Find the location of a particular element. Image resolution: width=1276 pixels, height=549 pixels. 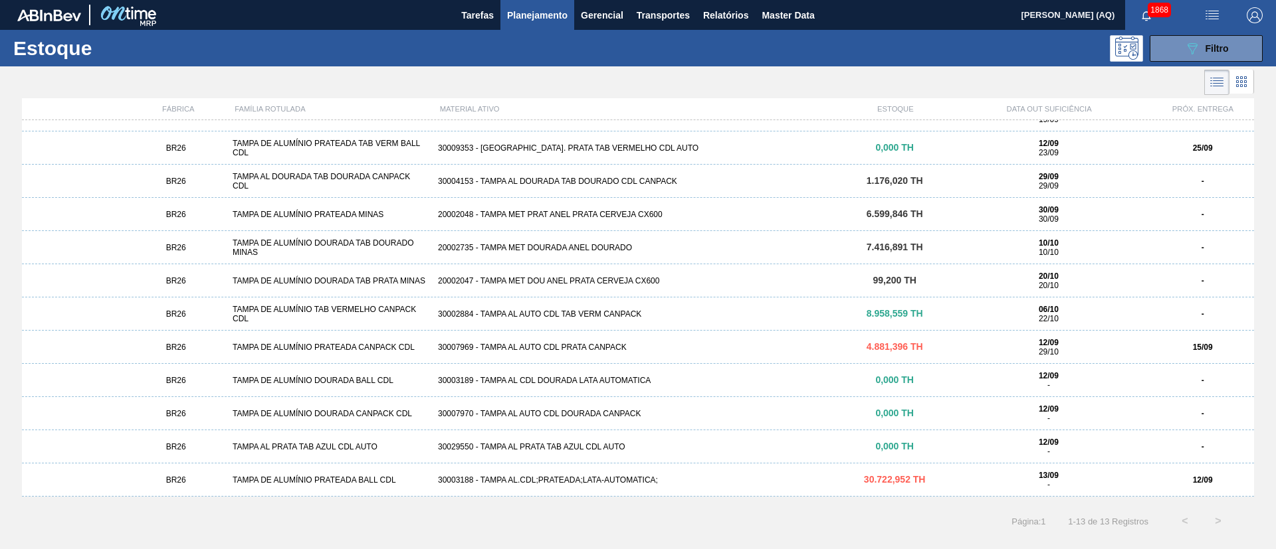

div: TAMPA DE ALUMÍNIO DOURADA TAB PRATA MINAS is located at coordinates (330, 281).